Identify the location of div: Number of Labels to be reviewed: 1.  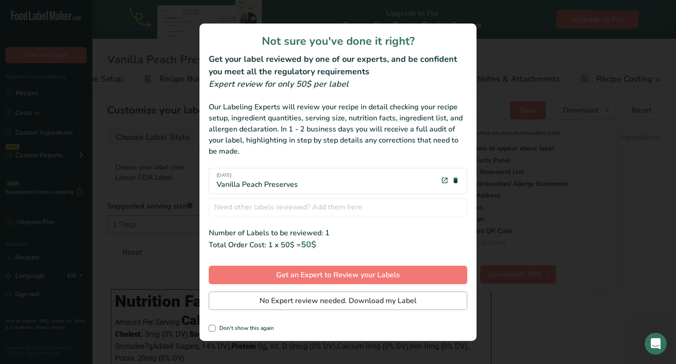
(338, 233).